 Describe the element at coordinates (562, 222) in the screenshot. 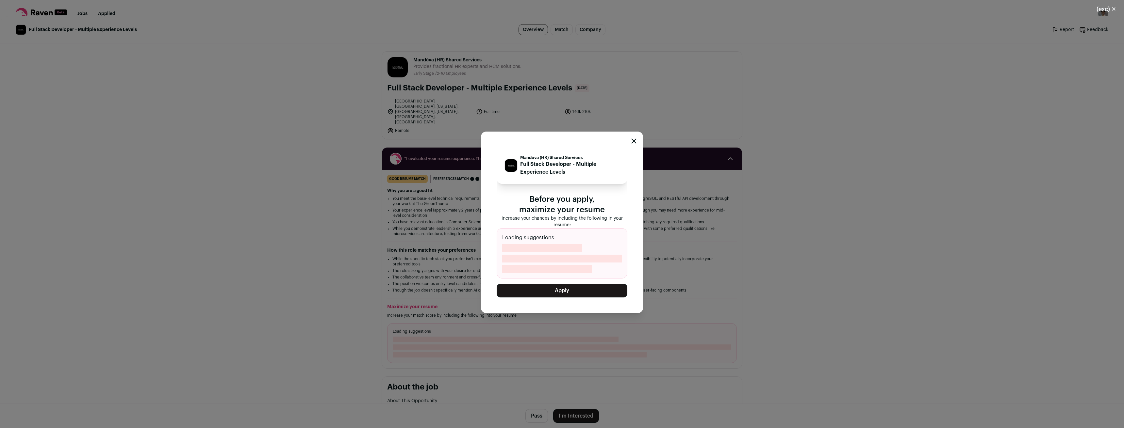

I see `p: Increase your chances by including the following in your resume:` at that location.